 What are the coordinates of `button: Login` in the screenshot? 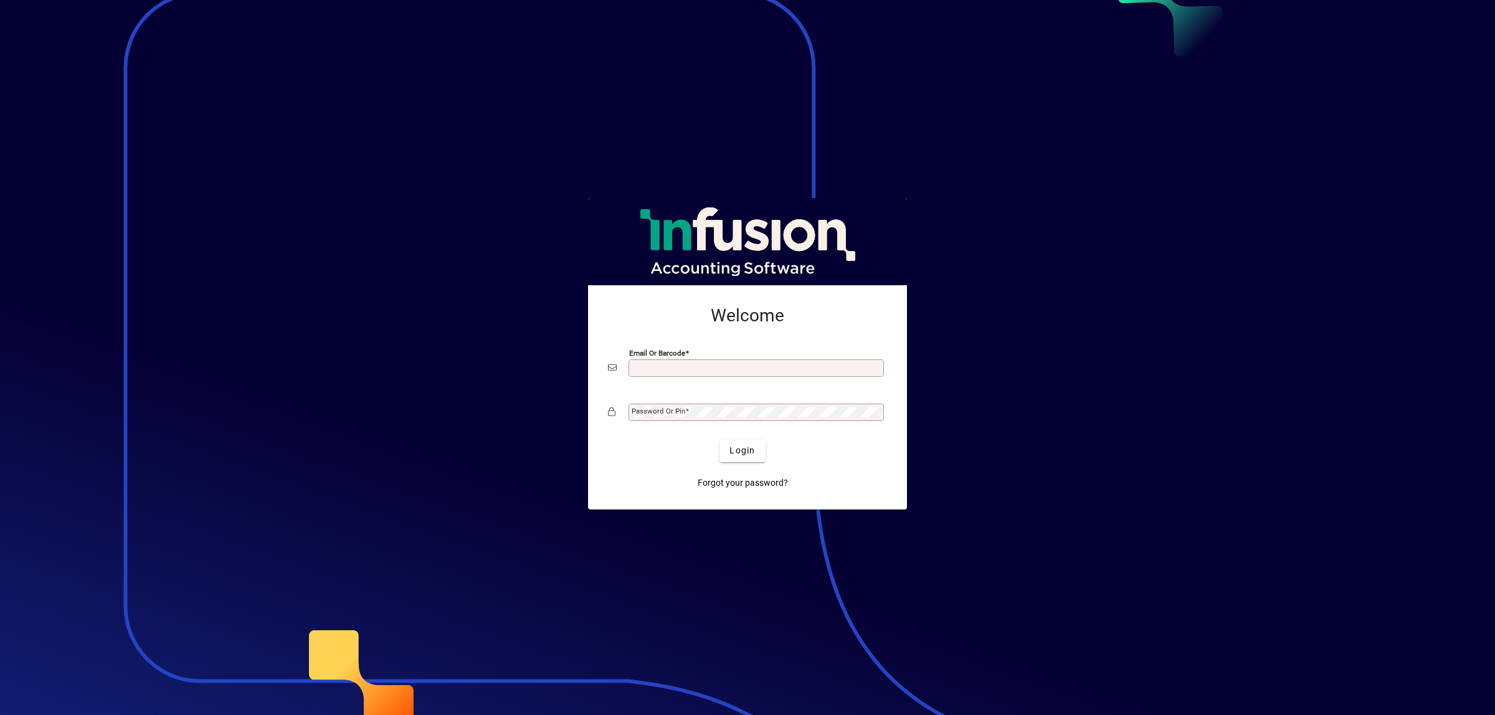 It's located at (742, 451).